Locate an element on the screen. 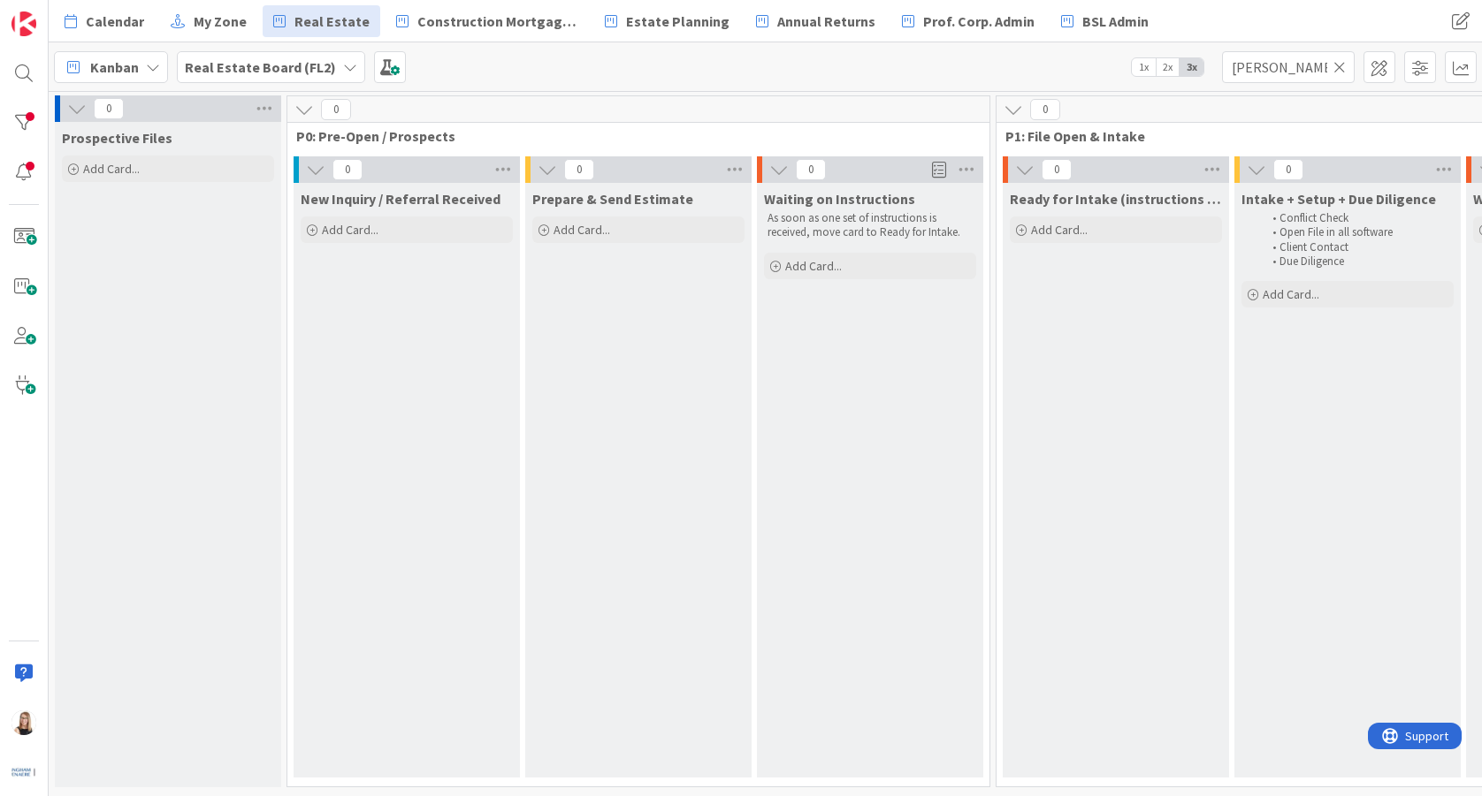 The height and width of the screenshot is (796, 1482). li: Open File in all software is located at coordinates (1356, 232).